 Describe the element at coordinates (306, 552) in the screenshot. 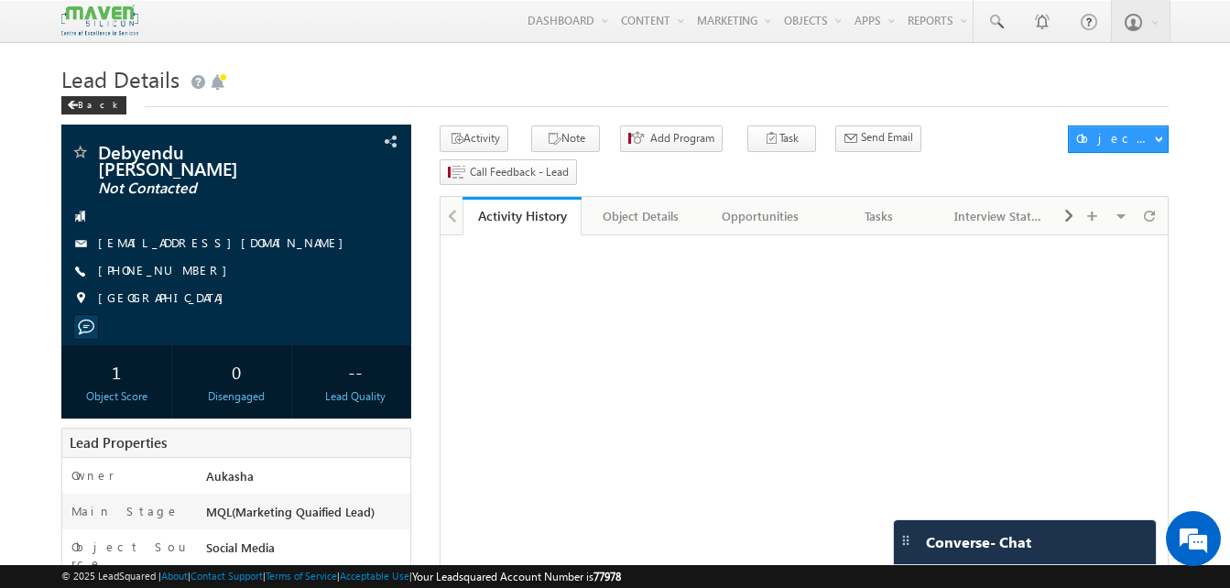

I see `div: Social Media` at that location.